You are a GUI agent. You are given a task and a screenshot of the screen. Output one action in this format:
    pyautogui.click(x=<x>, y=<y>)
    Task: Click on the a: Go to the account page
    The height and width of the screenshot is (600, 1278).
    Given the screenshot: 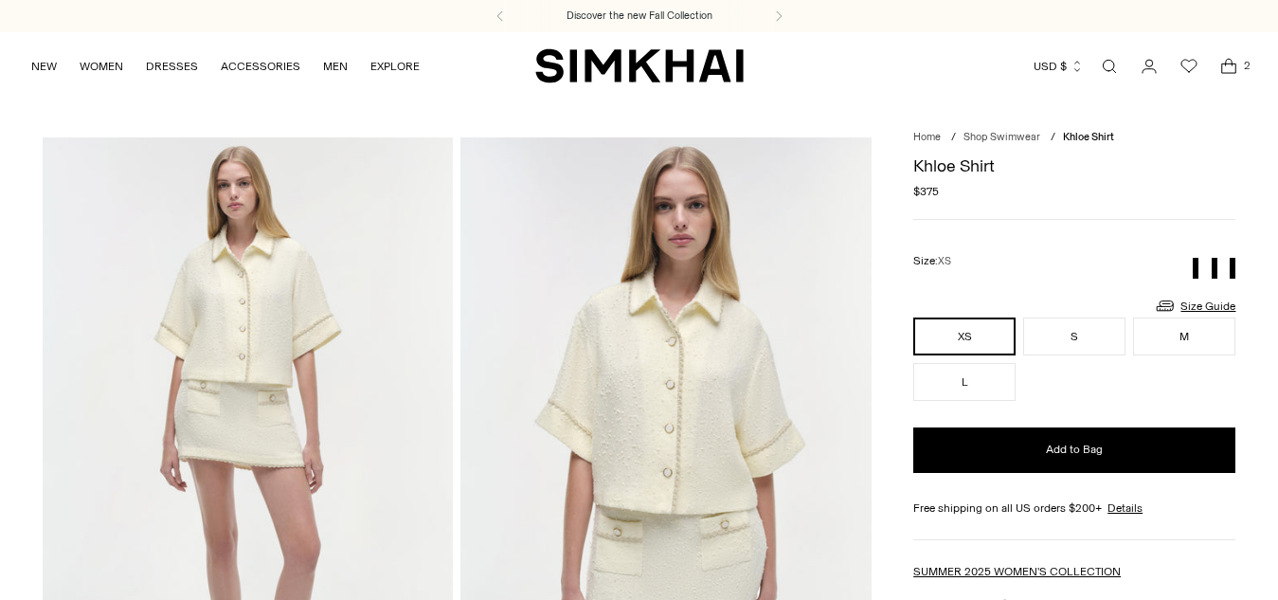 What is the action you would take?
    pyautogui.click(x=1149, y=66)
    